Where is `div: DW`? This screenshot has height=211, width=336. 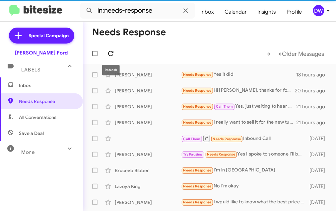
div: DW is located at coordinates (319, 11).